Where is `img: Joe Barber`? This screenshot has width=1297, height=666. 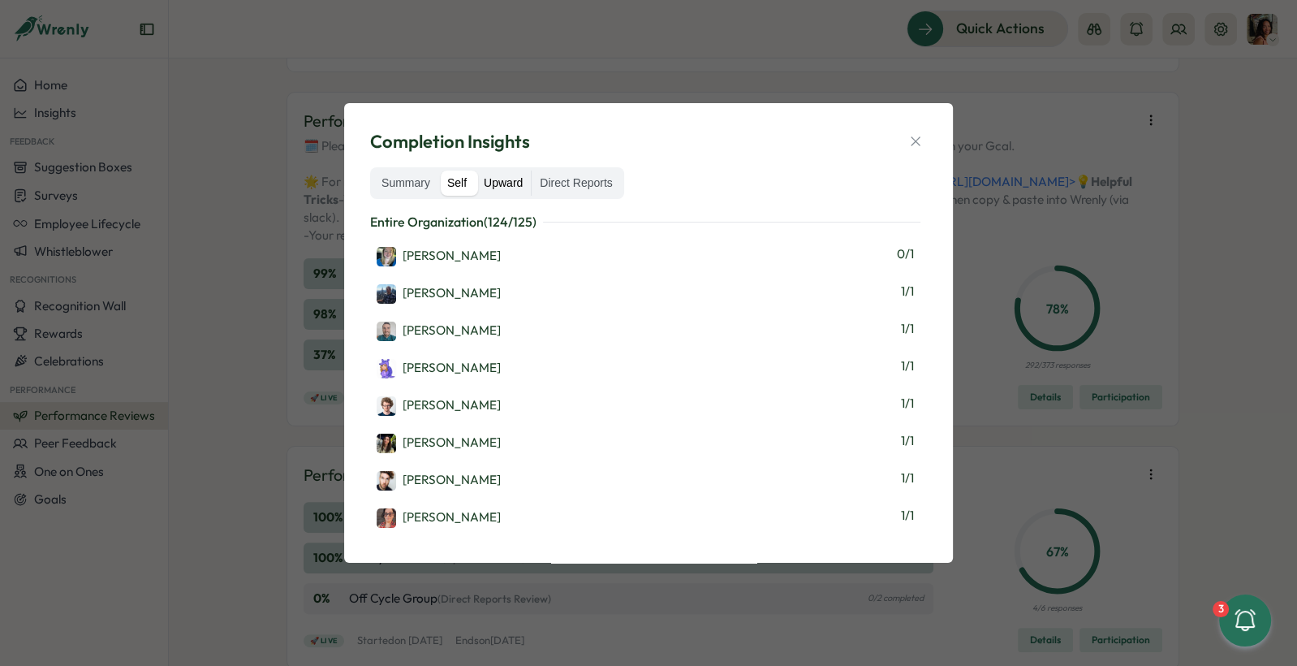 img: Joe Barber is located at coordinates (386, 406).